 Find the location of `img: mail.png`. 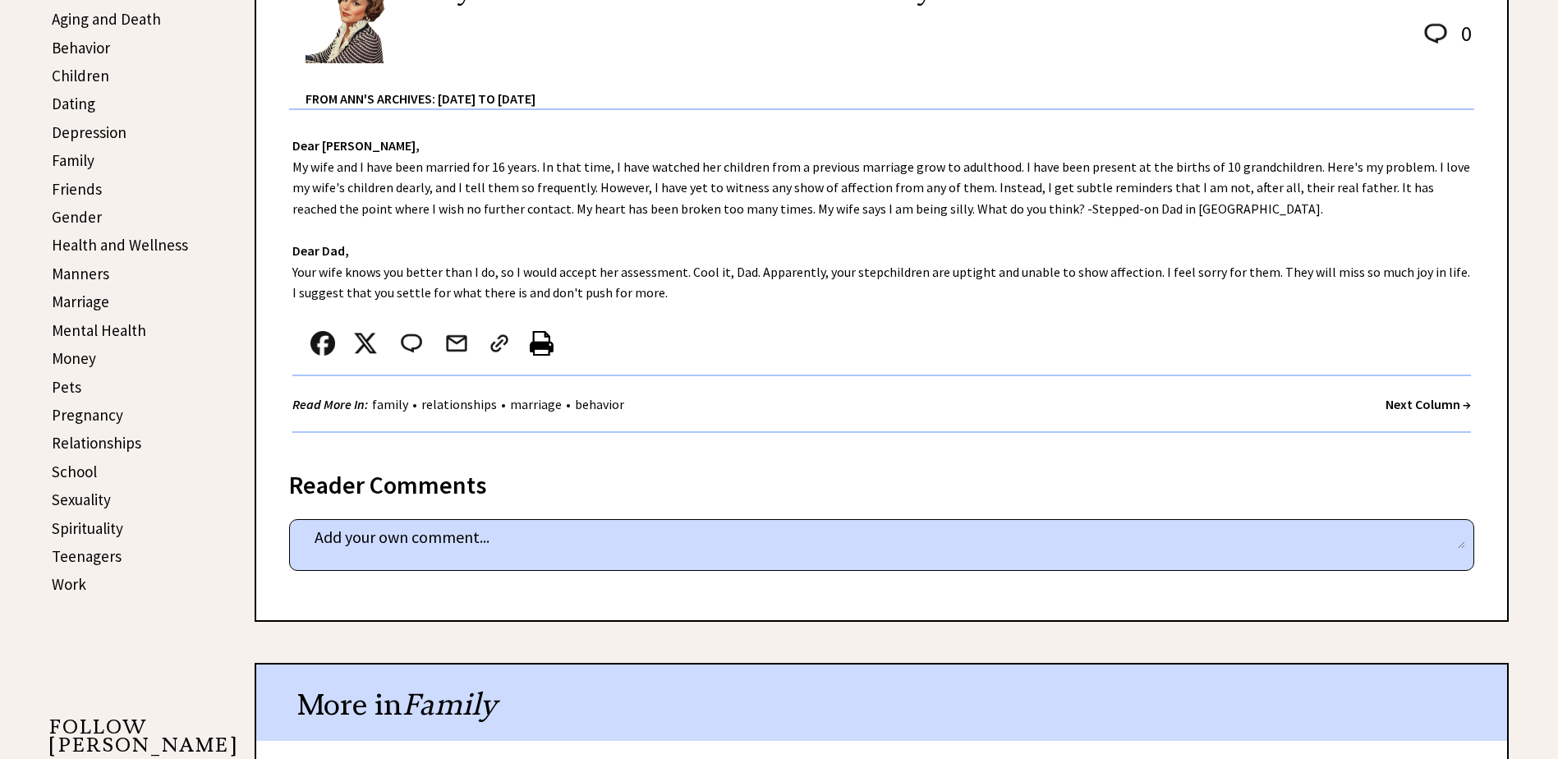

img: mail.png is located at coordinates (457, 343).